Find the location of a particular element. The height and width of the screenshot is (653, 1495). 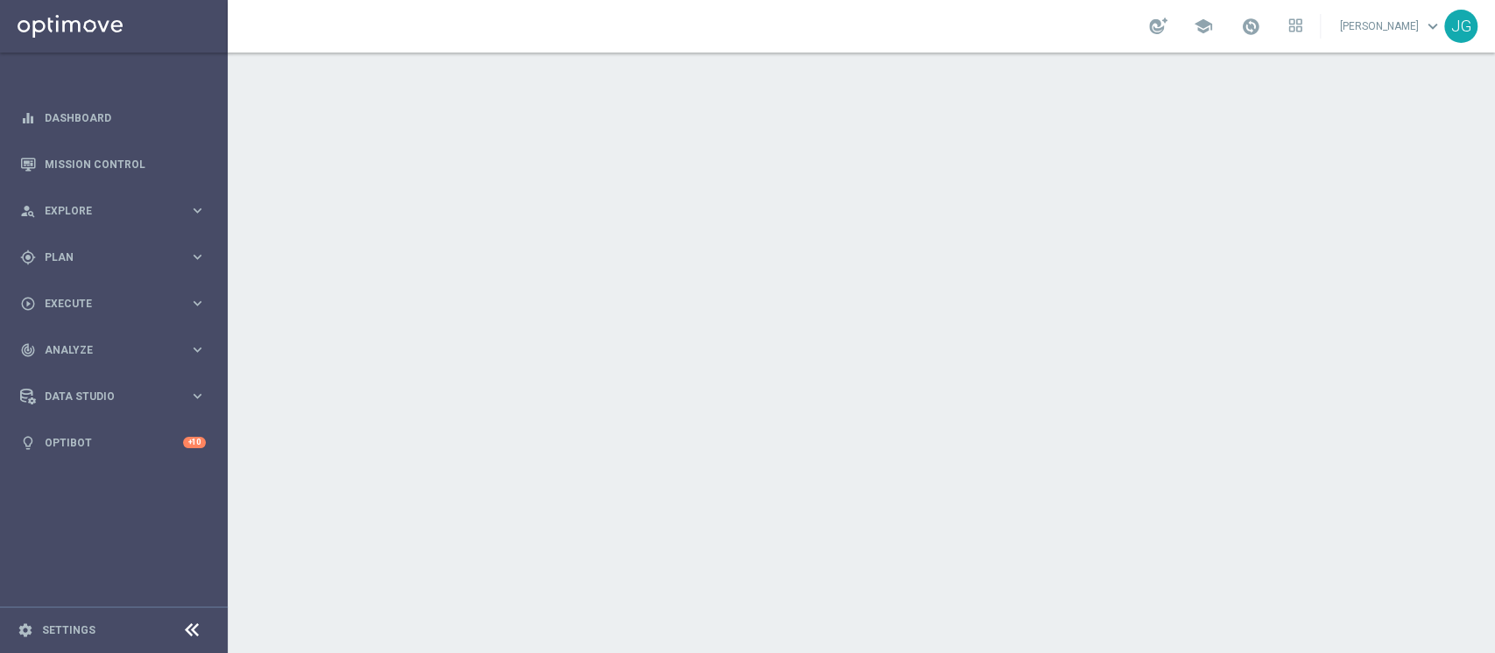

button: Data Studio keyboard_arrow_right is located at coordinates (113, 397).